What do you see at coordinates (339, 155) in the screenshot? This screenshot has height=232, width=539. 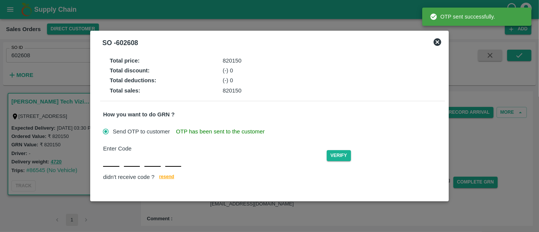 I see `button: Verify` at bounding box center [339, 155].